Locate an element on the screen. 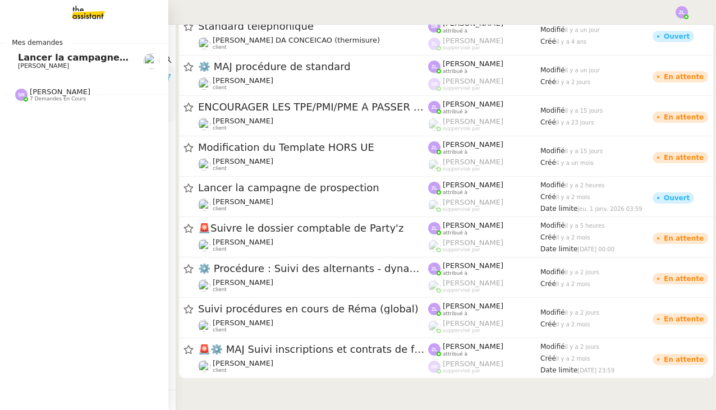 The width and height of the screenshot is (716, 410). span: il y a 2 mois is located at coordinates (573, 237).